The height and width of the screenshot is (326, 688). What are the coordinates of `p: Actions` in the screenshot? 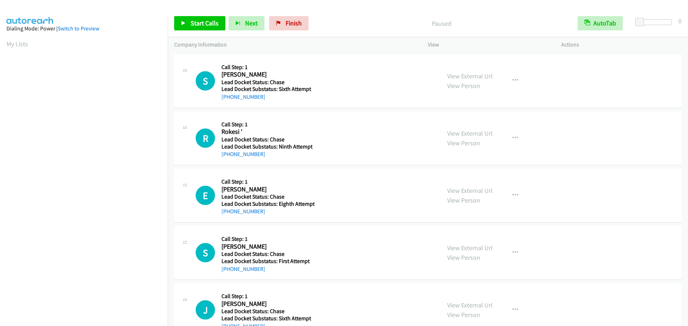 It's located at (621, 45).